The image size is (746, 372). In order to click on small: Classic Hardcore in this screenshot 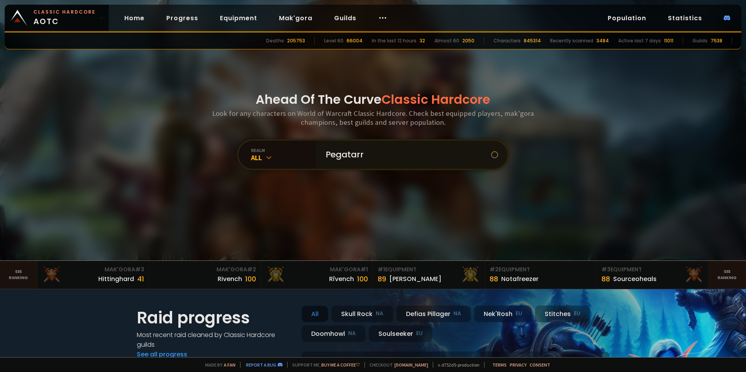, I will do `click(64, 12)`.